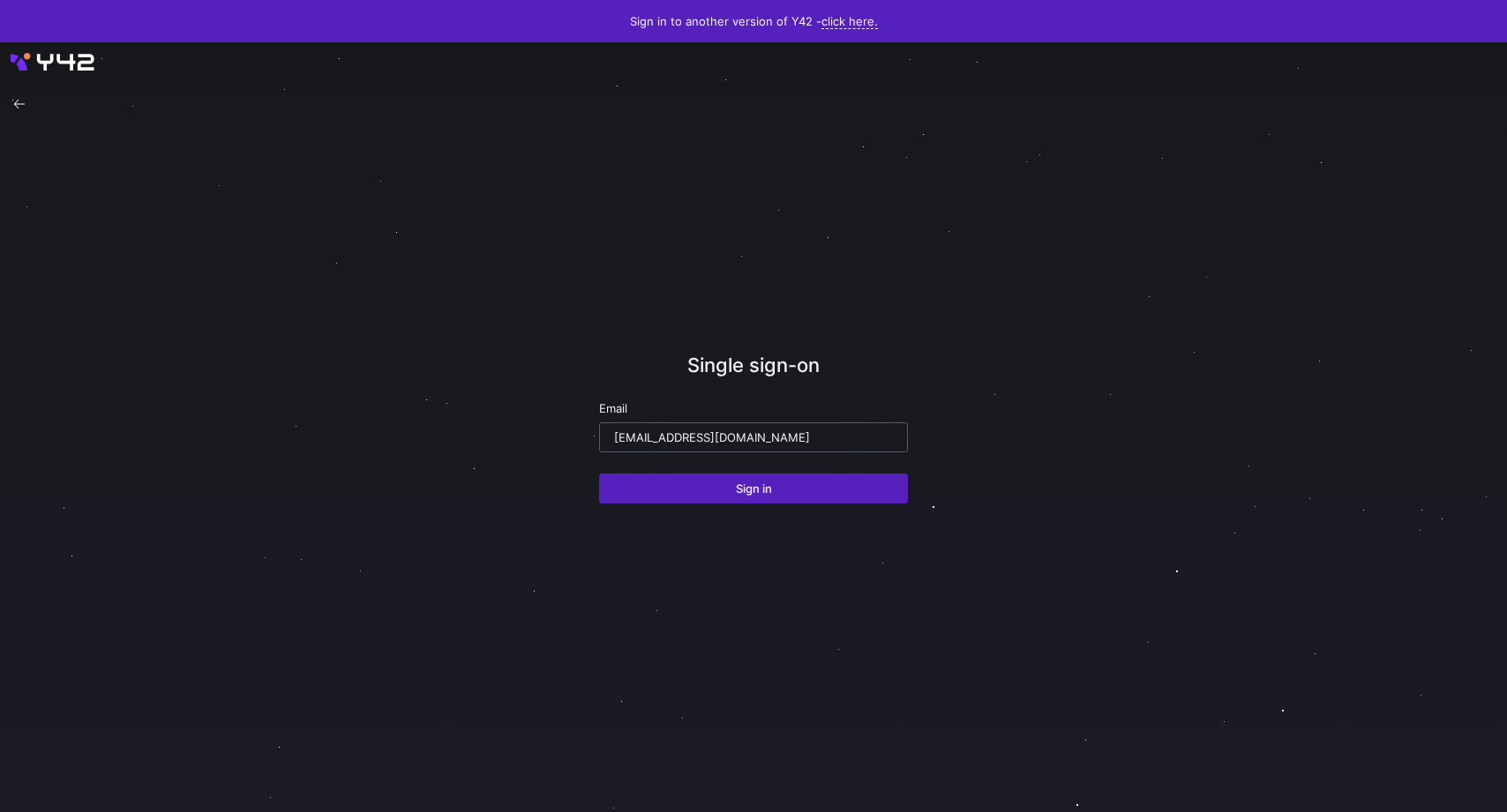  What do you see at coordinates (880, 438) in the screenshot?
I see `keeper-lock: Open Keeper Popup` at bounding box center [880, 438].